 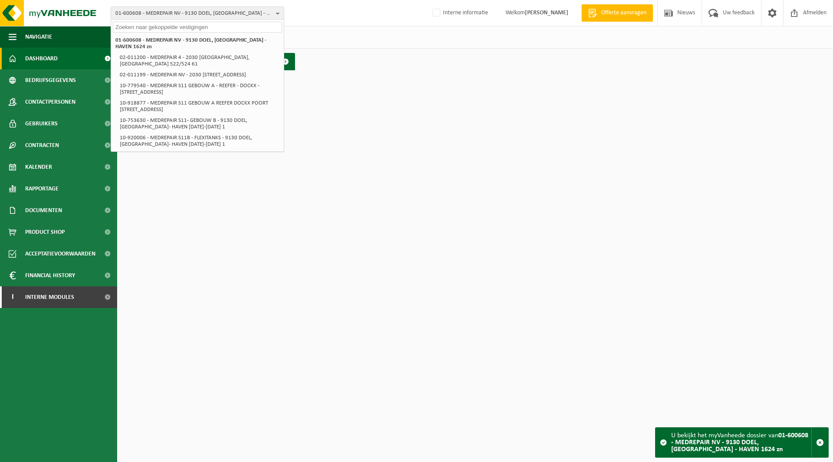 What do you see at coordinates (39, 167) in the screenshot?
I see `span: Kalender` at bounding box center [39, 167].